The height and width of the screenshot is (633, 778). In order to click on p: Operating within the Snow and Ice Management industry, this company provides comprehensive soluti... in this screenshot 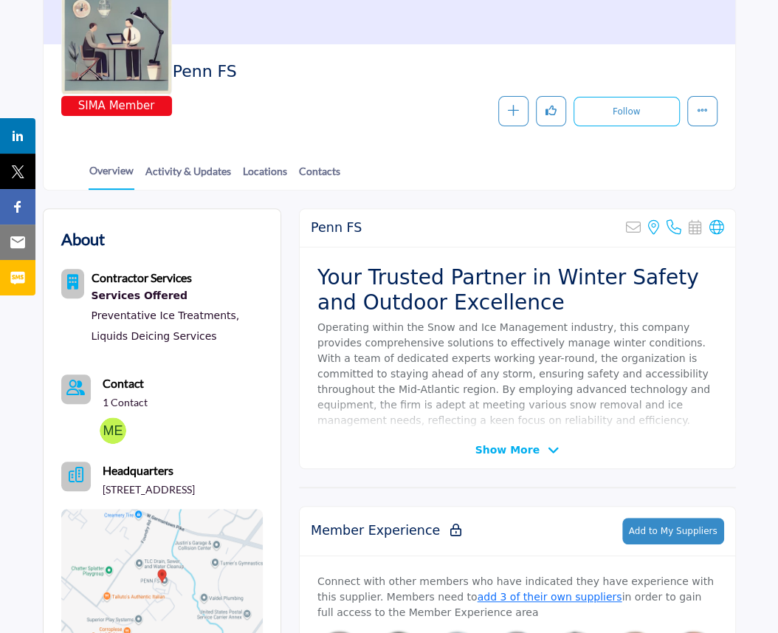, I will do `click(518, 374)`.